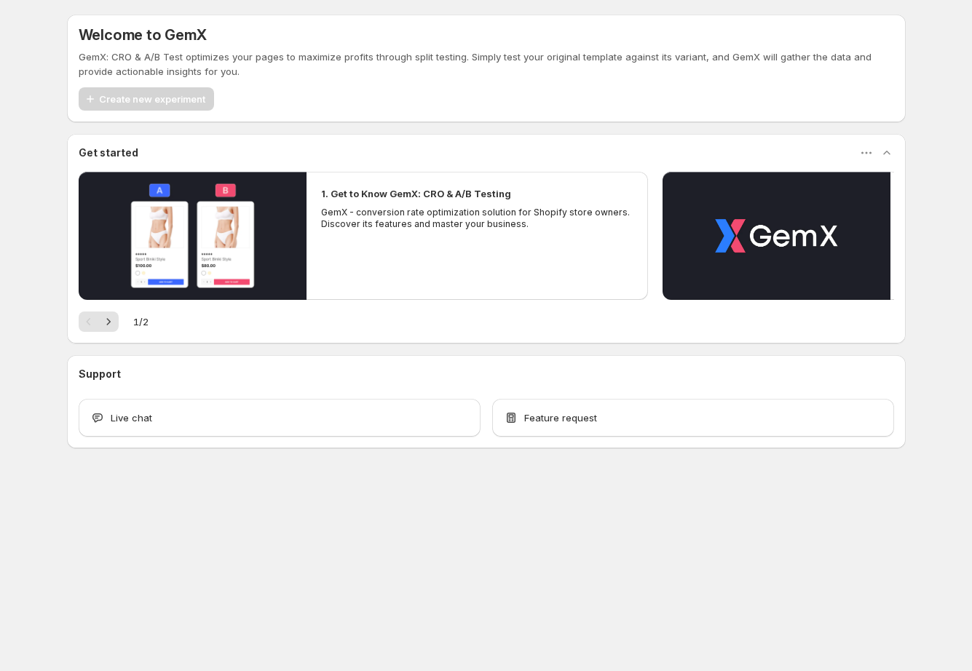 Image resolution: width=972 pixels, height=671 pixels. I want to click on h2: 1. Get to Know GemX: CRO & A/B Testing, so click(416, 194).